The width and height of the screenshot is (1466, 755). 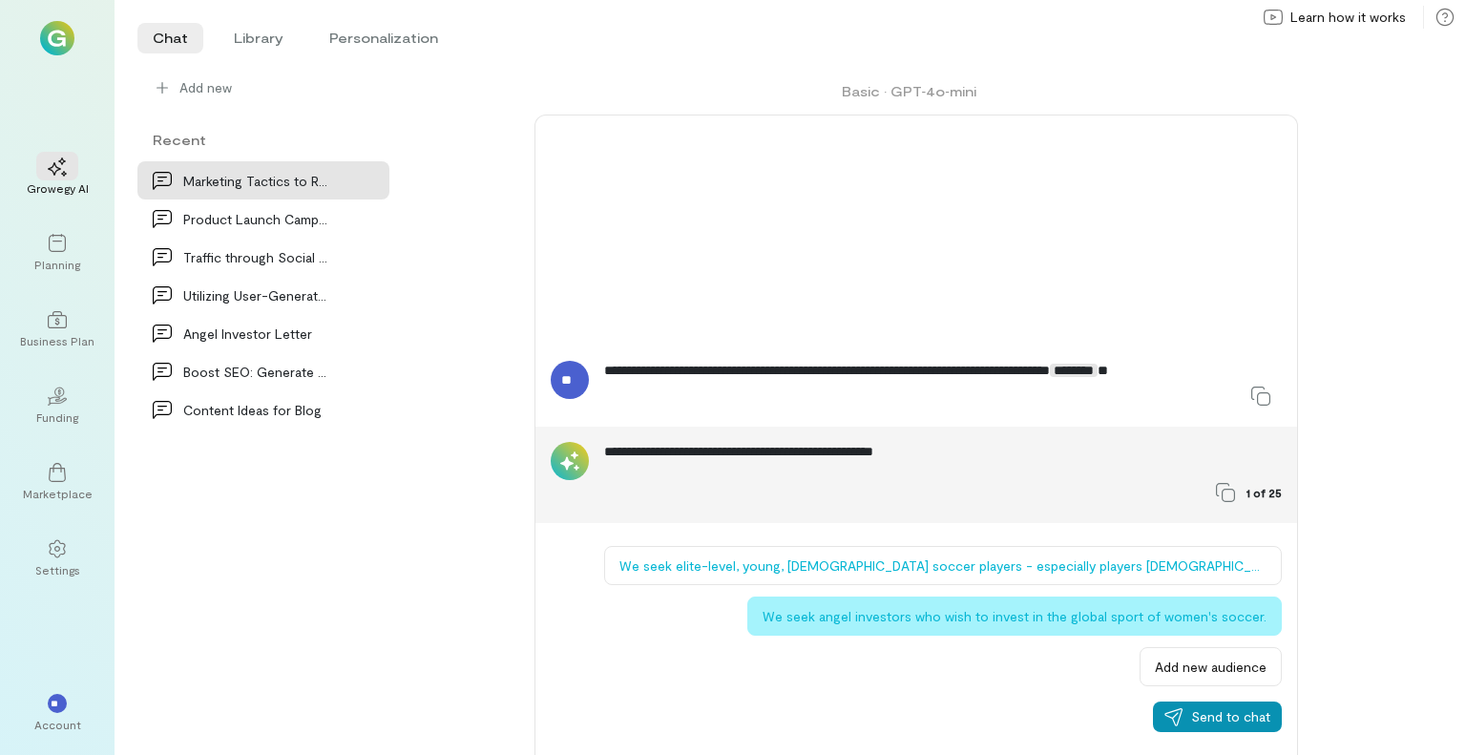 I want to click on div: Boost SEO: Generate Related Keywords, so click(x=258, y=371).